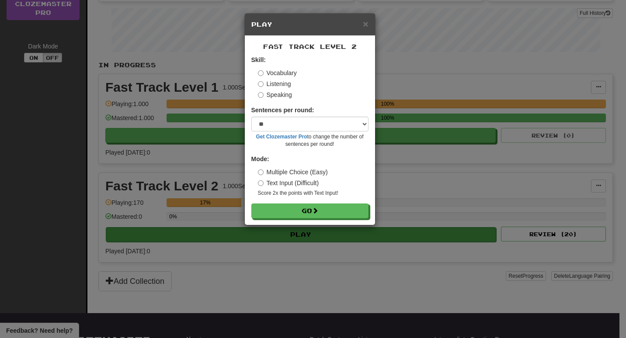  I want to click on input: Speaking, so click(260, 95).